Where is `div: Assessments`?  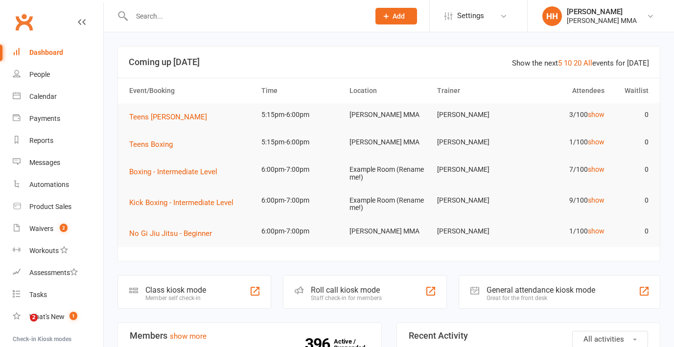 div: Assessments is located at coordinates (53, 273).